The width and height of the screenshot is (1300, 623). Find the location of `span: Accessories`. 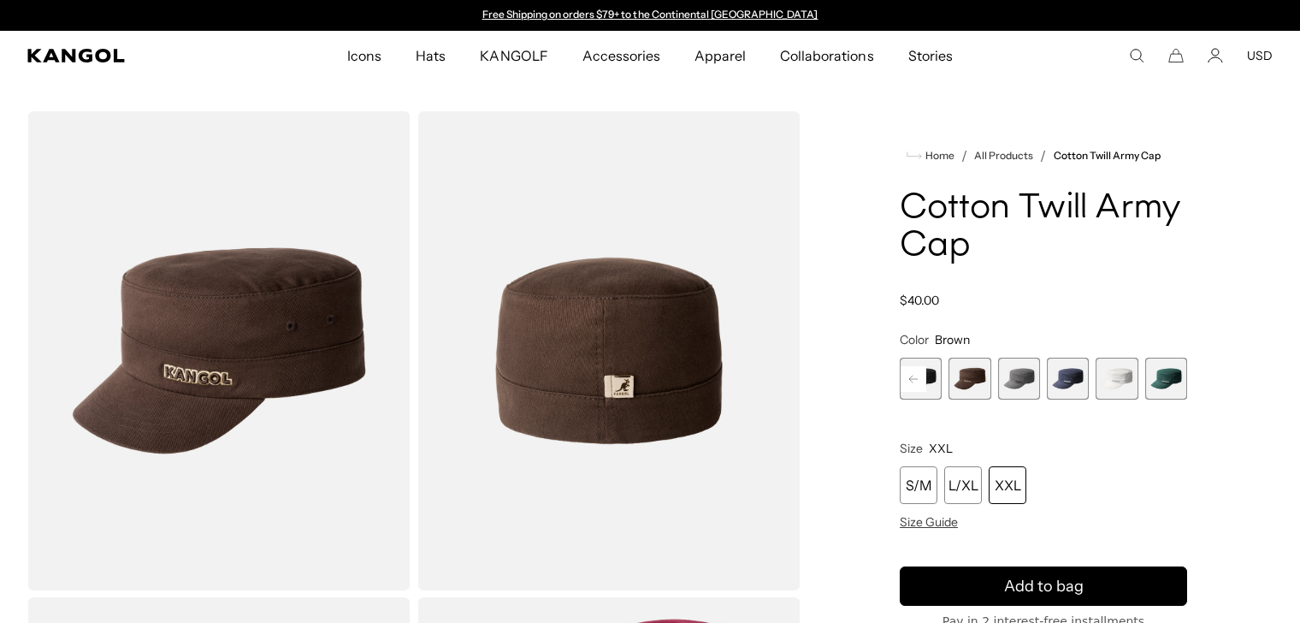

span: Accessories is located at coordinates (621, 56).